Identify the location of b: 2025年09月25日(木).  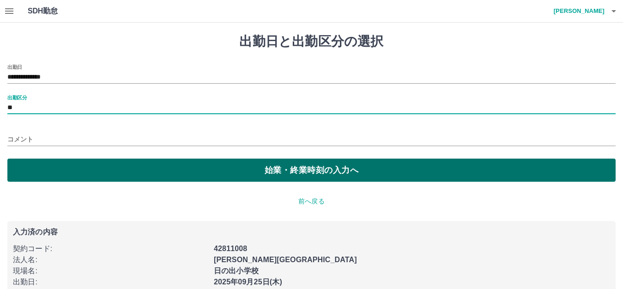
(248, 281).